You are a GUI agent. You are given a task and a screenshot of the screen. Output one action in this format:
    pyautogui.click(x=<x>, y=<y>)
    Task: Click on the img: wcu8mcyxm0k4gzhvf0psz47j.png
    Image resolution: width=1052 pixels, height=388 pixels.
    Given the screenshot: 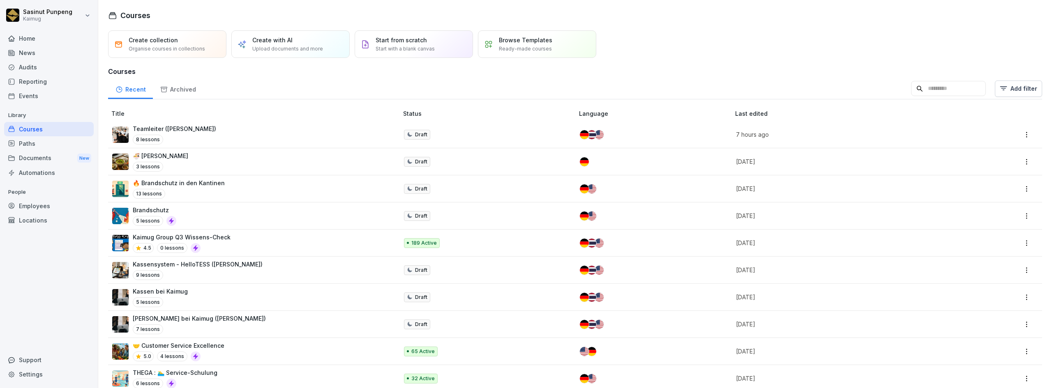 What is the action you would take?
    pyautogui.click(x=120, y=379)
    